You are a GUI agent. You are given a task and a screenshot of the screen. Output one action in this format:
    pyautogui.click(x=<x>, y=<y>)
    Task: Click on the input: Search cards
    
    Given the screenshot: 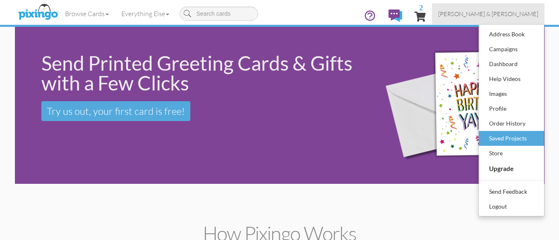 What is the action you would take?
    pyautogui.click(x=219, y=14)
    